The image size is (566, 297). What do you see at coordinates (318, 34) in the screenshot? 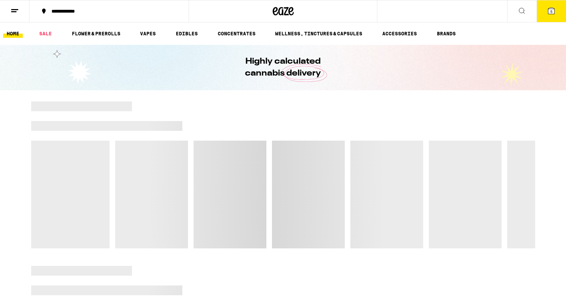
I see `a: WELLNESS, TINCTURES & CAPSULES` at bounding box center [318, 34].